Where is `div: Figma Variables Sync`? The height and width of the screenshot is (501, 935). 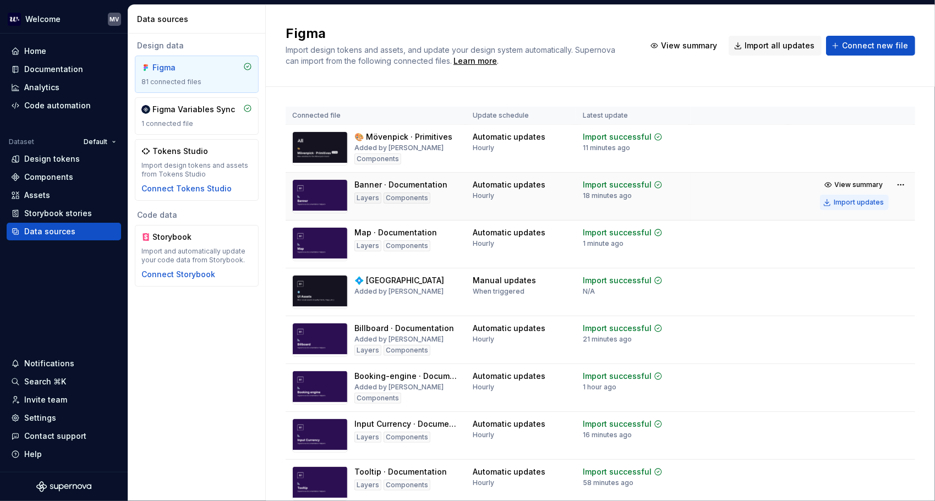
div: Figma Variables Sync is located at coordinates (194, 109).